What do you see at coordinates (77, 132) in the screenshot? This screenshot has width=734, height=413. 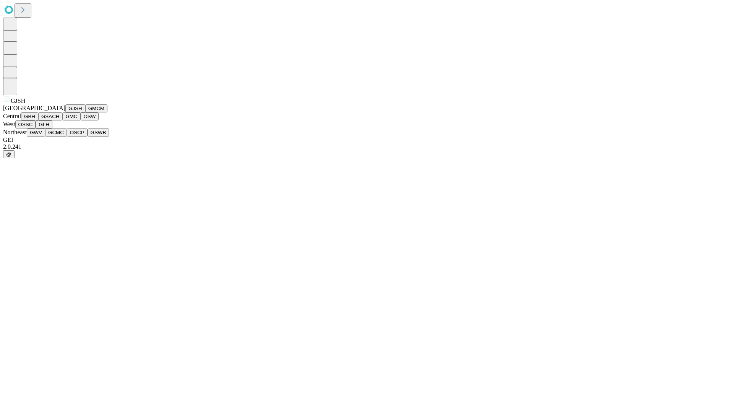 I see `button: OSCP` at bounding box center [77, 132].